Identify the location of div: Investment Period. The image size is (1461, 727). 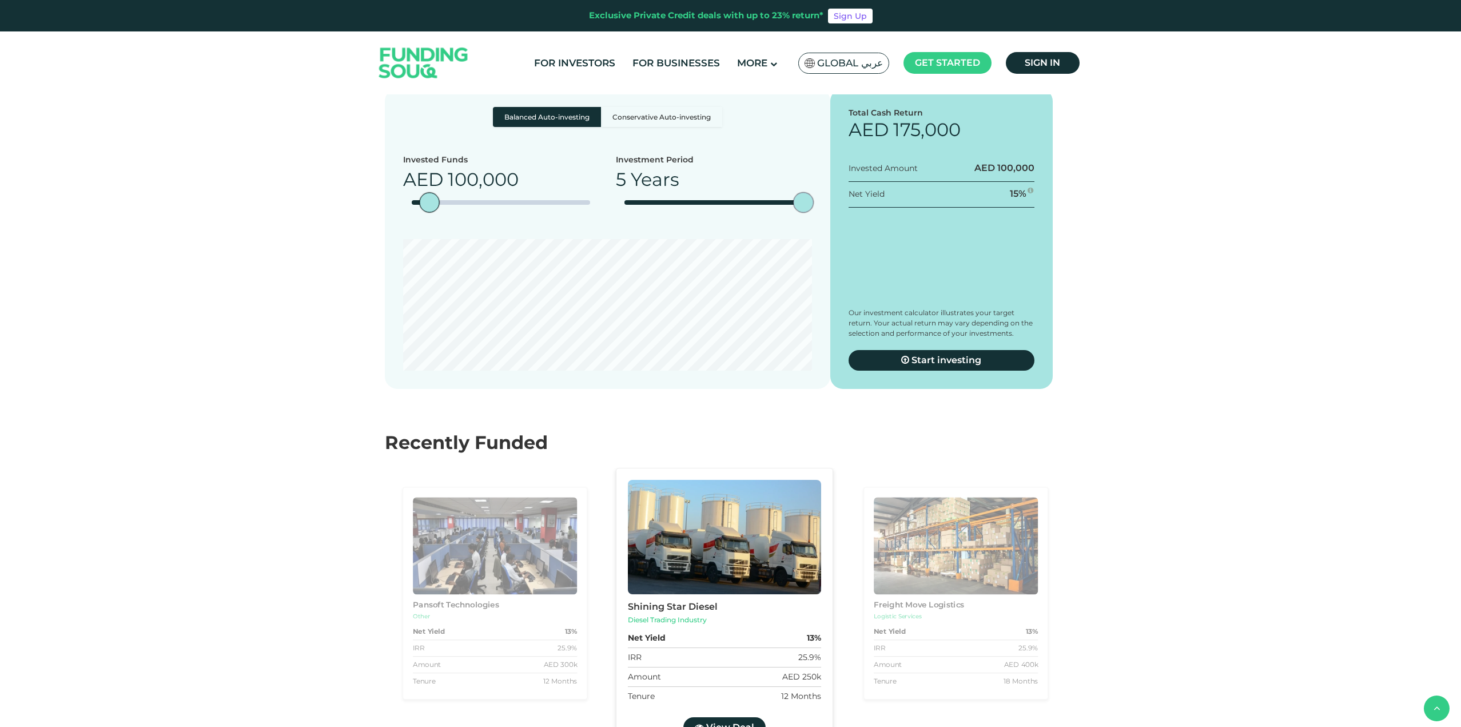
(655, 159).